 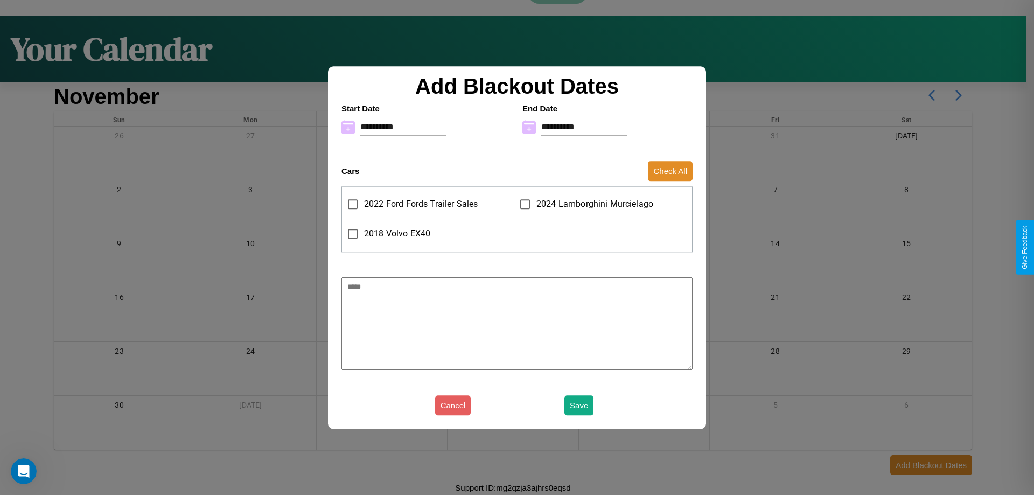 What do you see at coordinates (453, 405) in the screenshot?
I see `button: Cancel` at bounding box center [453, 405].